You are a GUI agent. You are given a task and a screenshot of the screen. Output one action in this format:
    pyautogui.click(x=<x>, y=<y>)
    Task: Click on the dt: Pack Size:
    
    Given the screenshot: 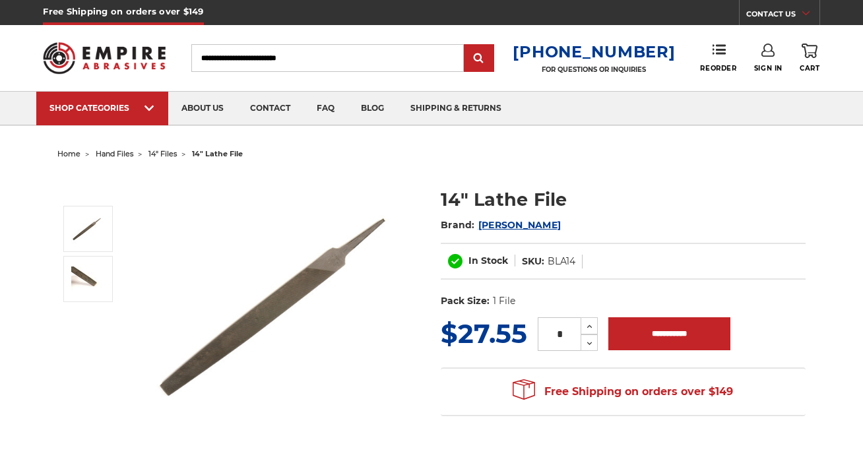 What is the action you would take?
    pyautogui.click(x=465, y=301)
    